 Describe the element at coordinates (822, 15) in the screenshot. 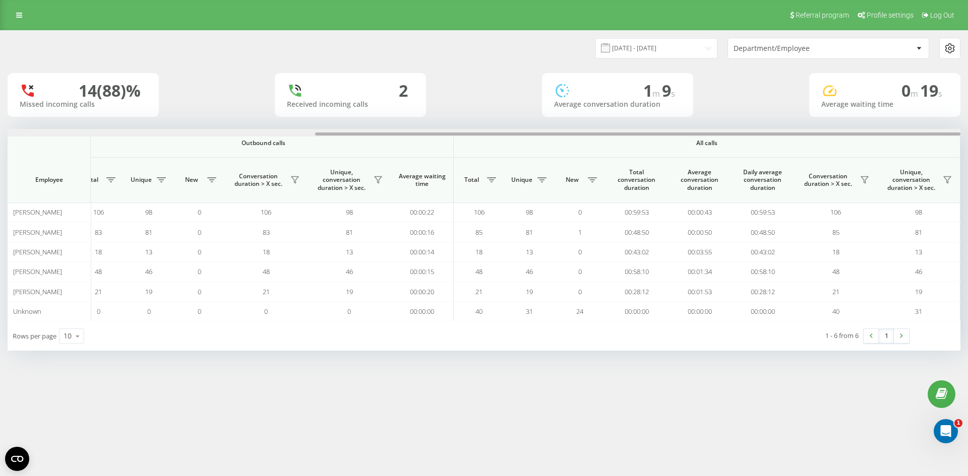

I see `span: Referral program` at that location.